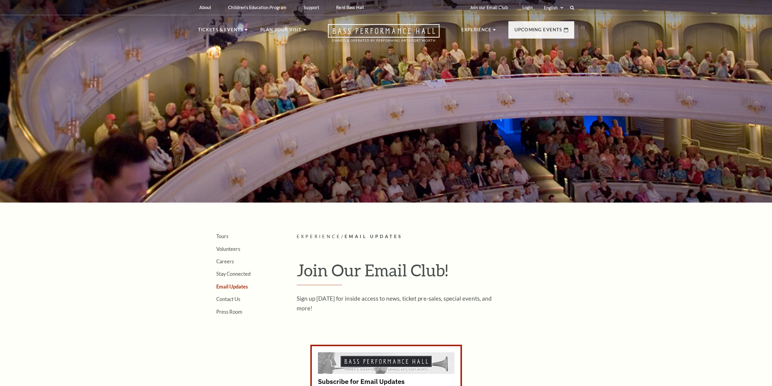 Image resolution: width=772 pixels, height=386 pixels. Describe the element at coordinates (319, 236) in the screenshot. I see `span: Experience` at that location.